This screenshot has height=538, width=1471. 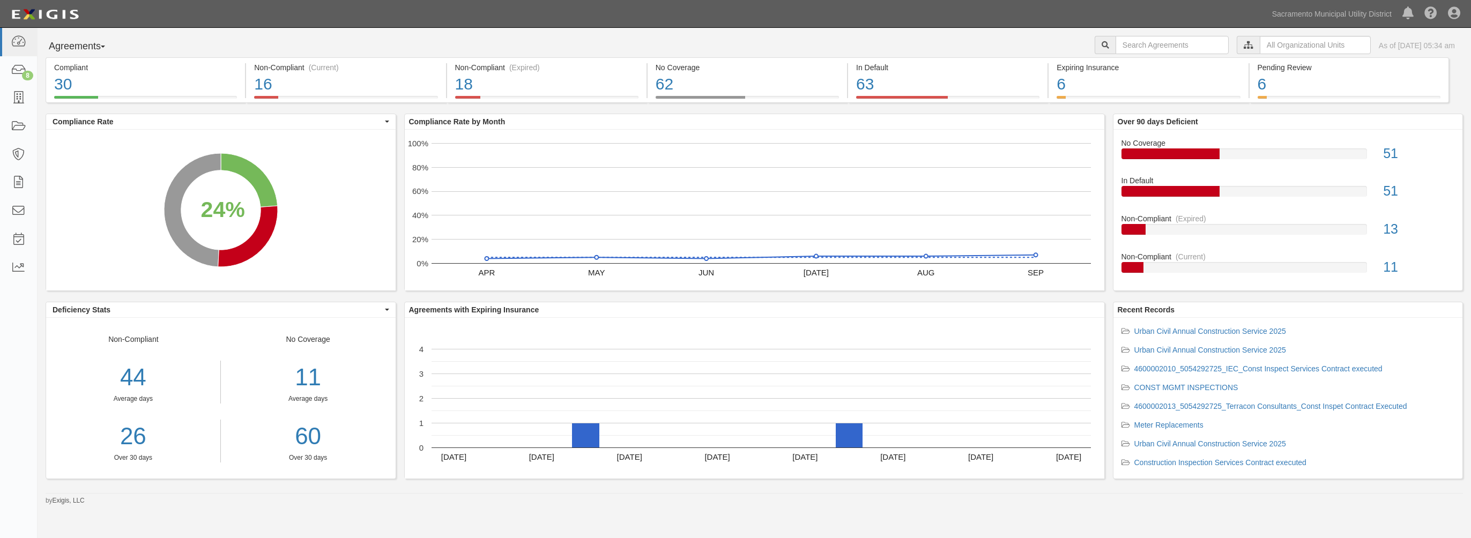 What do you see at coordinates (420, 191) in the screenshot?
I see `text: 60%` at bounding box center [420, 191].